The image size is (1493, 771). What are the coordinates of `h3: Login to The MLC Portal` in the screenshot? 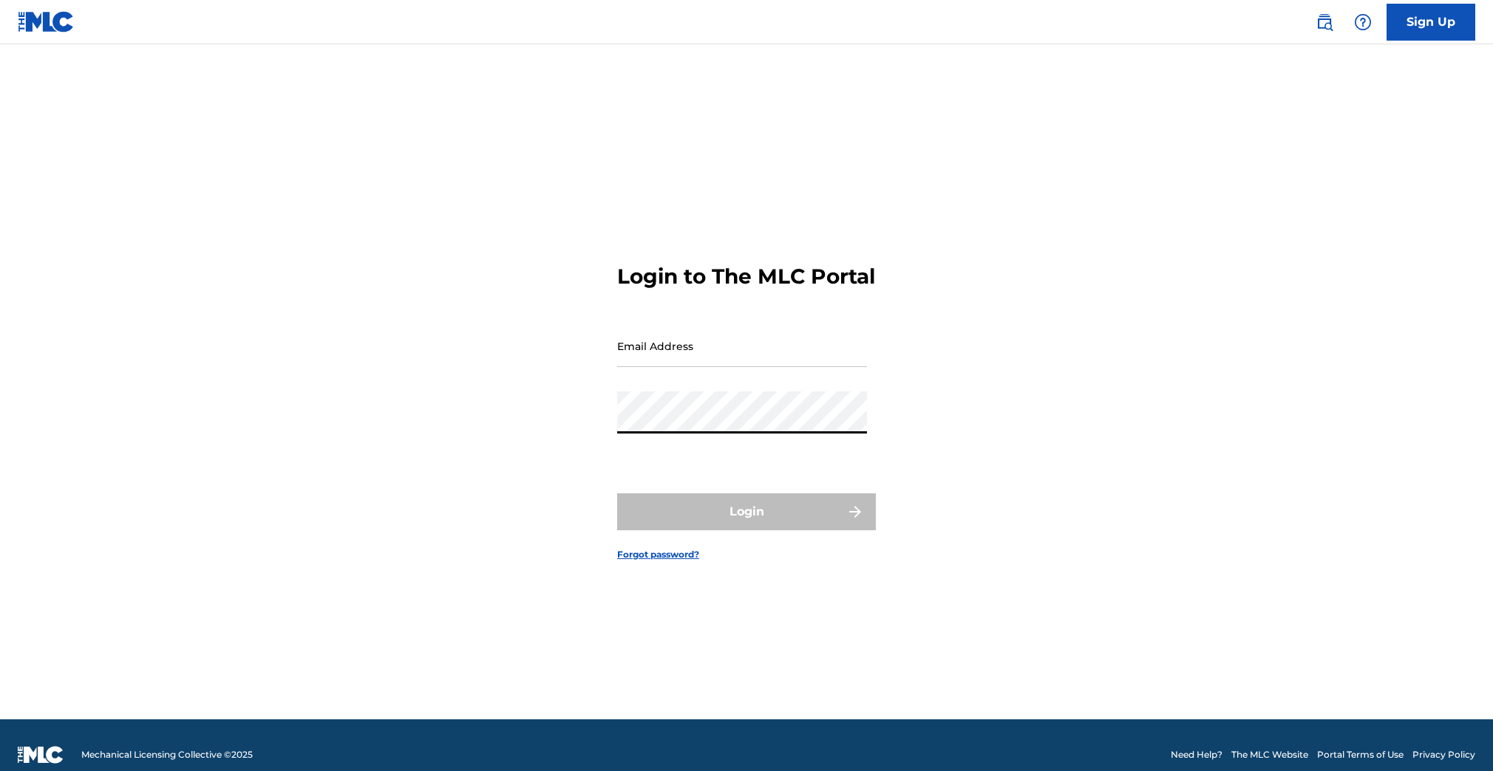 It's located at (746, 276).